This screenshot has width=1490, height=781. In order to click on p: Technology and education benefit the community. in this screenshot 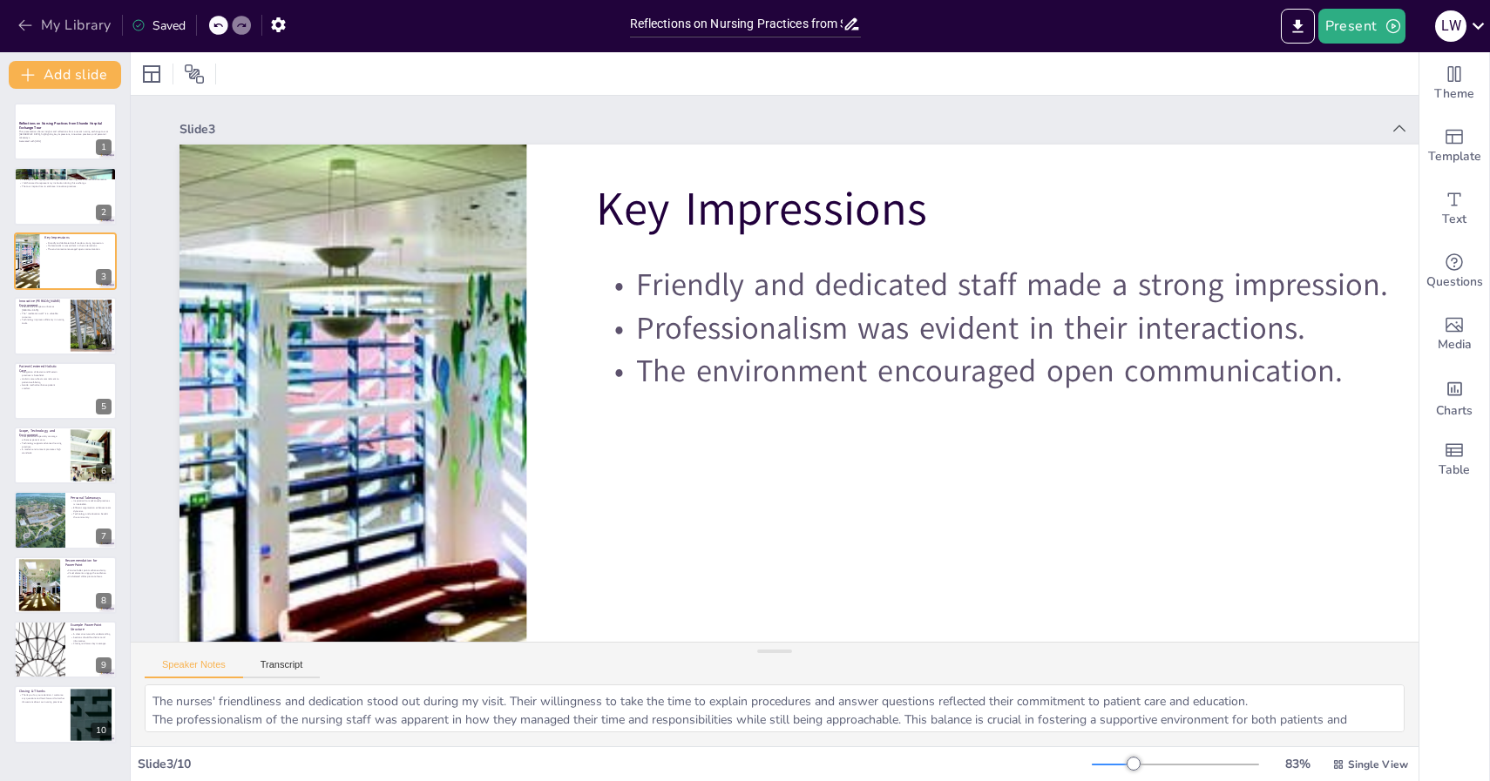, I will do `click(91, 516)`.